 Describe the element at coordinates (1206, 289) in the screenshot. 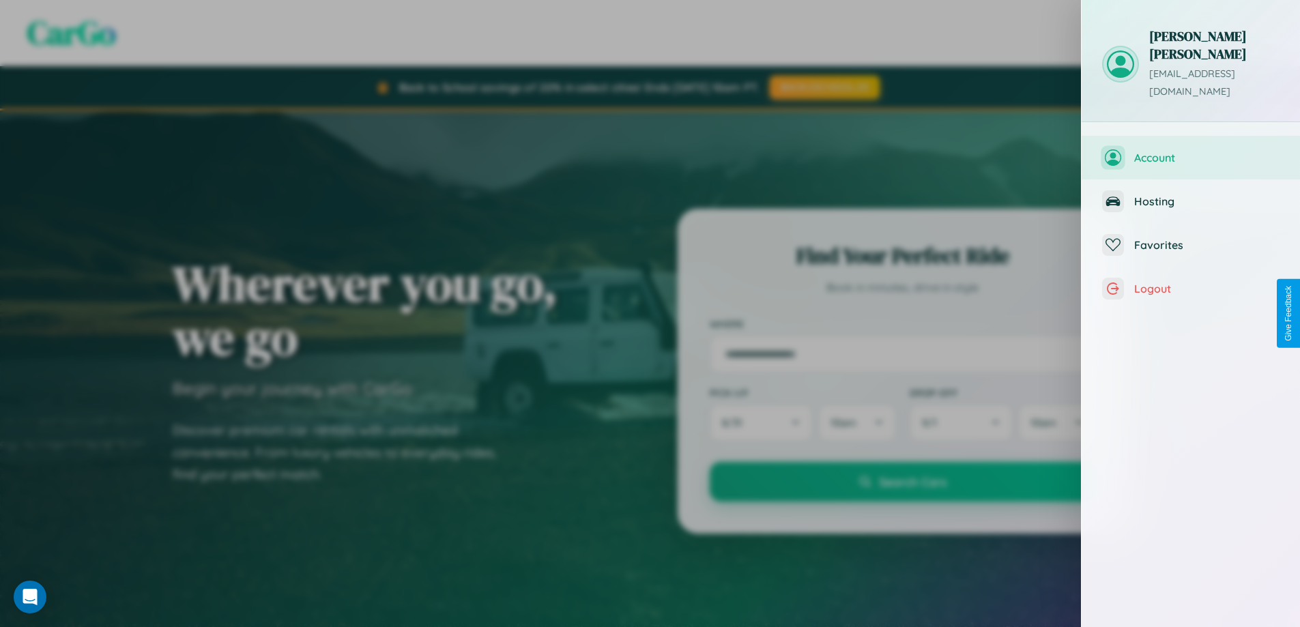

I see `span: Logout` at that location.